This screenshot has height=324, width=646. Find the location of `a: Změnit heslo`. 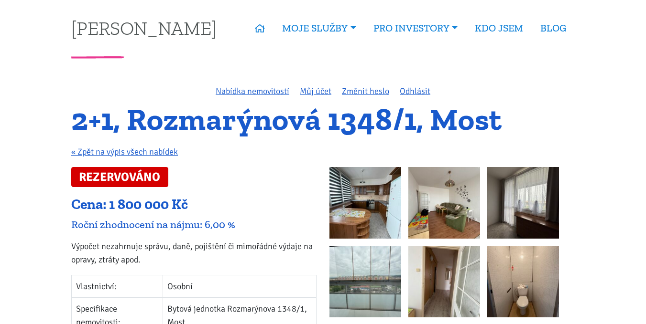

a: Změnit heslo is located at coordinates (365, 91).